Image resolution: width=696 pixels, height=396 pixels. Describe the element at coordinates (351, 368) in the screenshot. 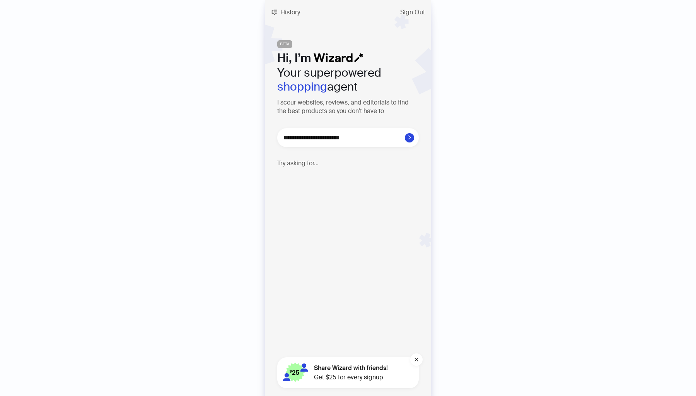

I see `span: Share Wizard with friends!` at that location.